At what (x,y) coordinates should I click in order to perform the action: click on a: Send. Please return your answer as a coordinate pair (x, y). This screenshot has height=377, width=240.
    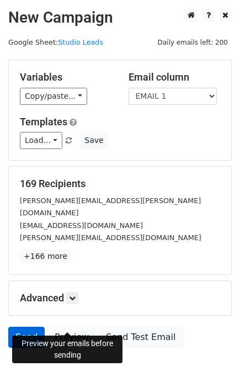
    Looking at the image, I should click on (26, 337).